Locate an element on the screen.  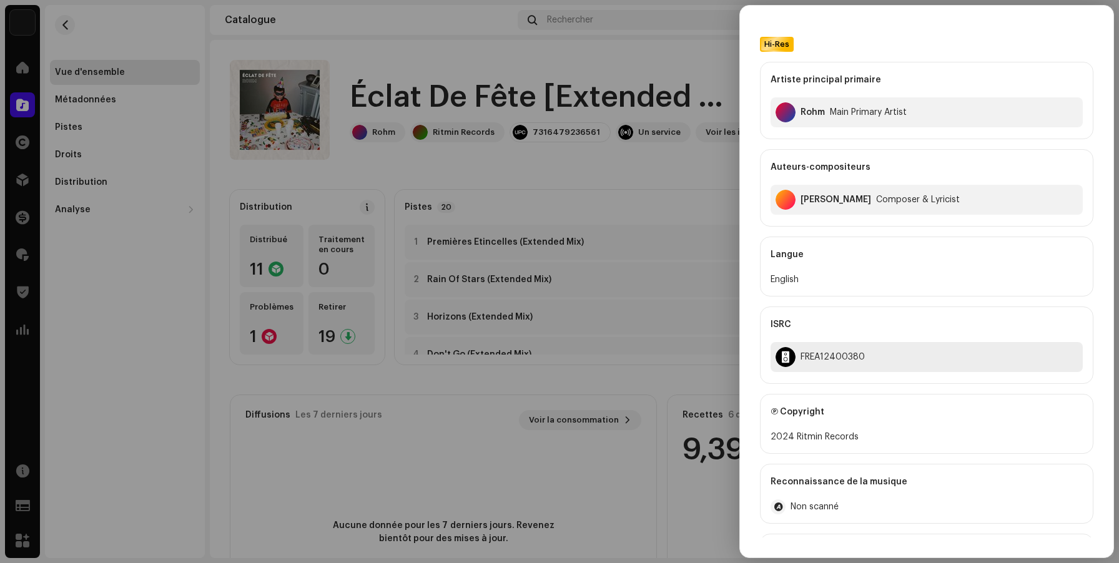
span: Non scanné is located at coordinates (815, 507).